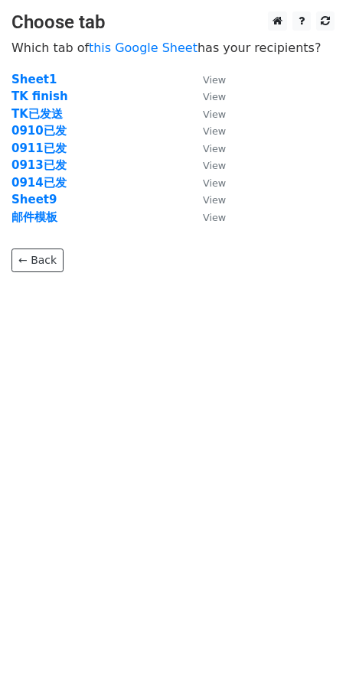  Describe the element at coordinates (39, 165) in the screenshot. I see `strong: 0913已发` at that location.